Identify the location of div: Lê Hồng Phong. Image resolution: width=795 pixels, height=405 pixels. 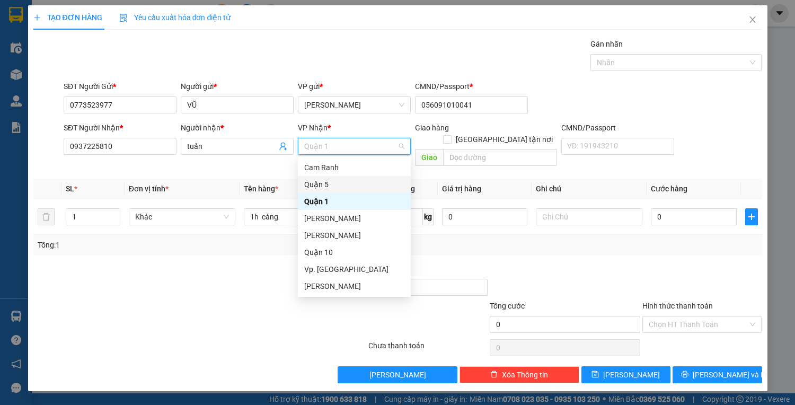
(354, 218).